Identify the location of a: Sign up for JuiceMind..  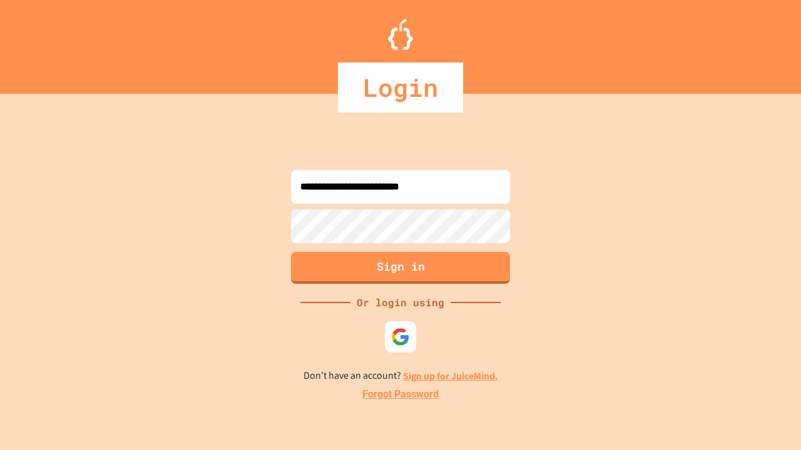
(450, 376).